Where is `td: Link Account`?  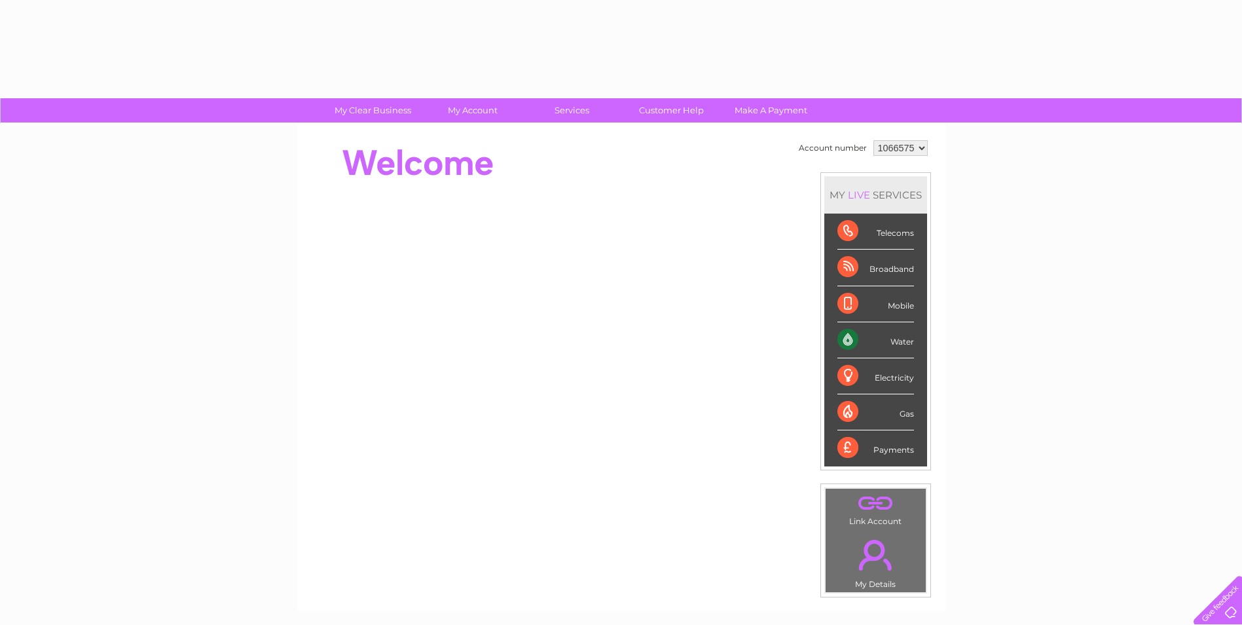 td: Link Account is located at coordinates (876, 508).